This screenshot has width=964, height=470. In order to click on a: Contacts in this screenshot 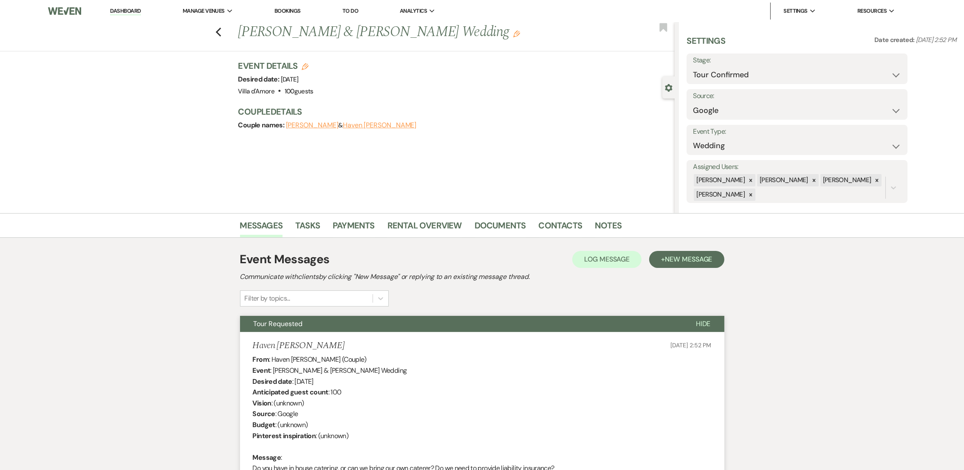, I will do `click(561, 228)`.